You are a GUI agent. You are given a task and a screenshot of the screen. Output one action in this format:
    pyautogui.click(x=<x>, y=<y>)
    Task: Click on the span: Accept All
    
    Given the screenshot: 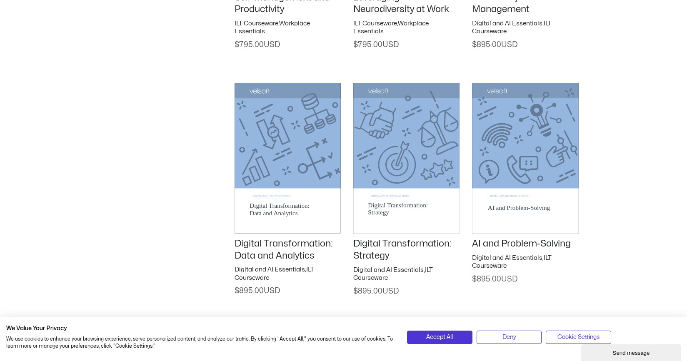 What is the action you would take?
    pyautogui.click(x=439, y=337)
    